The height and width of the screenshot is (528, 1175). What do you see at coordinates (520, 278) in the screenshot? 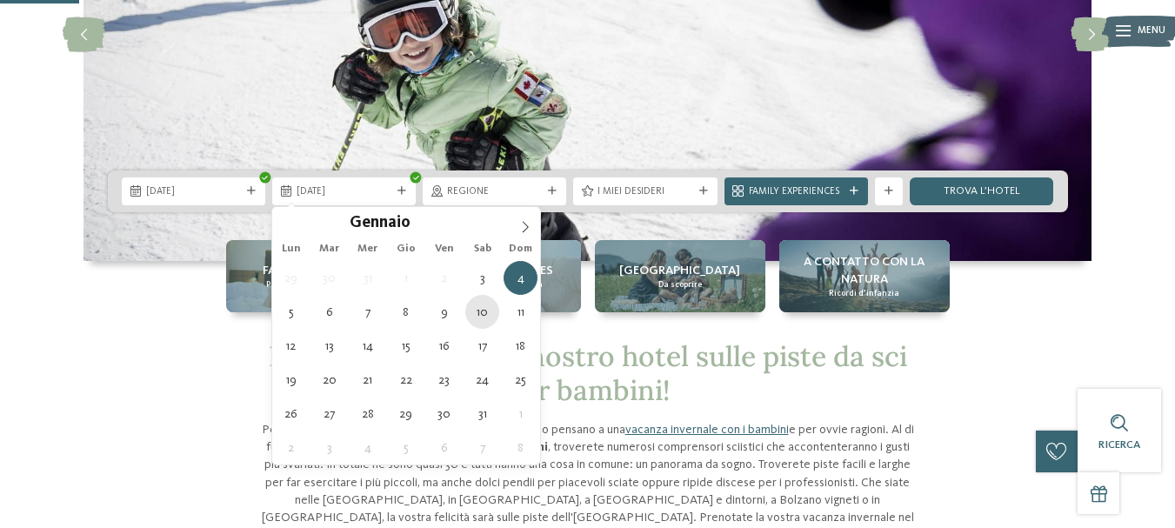
I see `span: Gennaio 4, 2026` at bounding box center [520, 278].